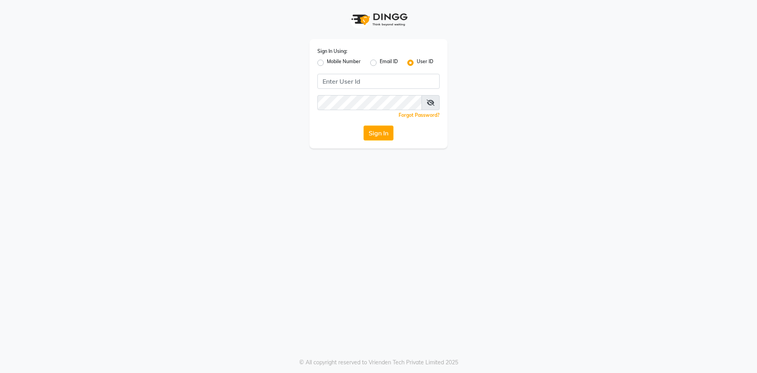  Describe the element at coordinates (379, 19) in the screenshot. I see `img: logo1.svg` at that location.